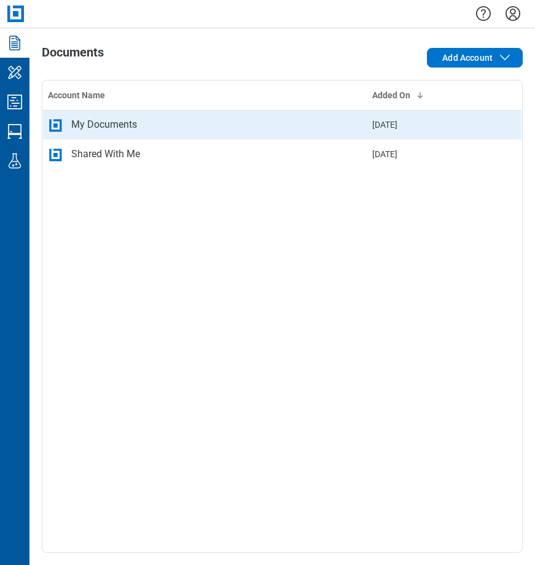 This screenshot has height=565, width=535. I want to click on svg: My Workspace, so click(15, 72).